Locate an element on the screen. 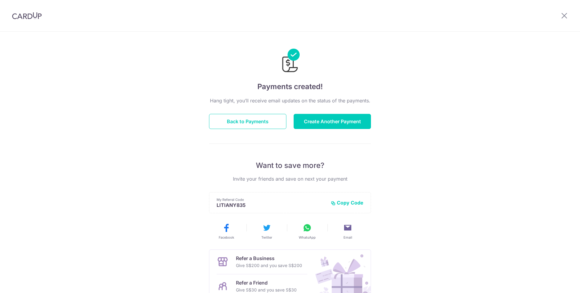  p: Give S$200 and you save S$200 is located at coordinates (269, 266).